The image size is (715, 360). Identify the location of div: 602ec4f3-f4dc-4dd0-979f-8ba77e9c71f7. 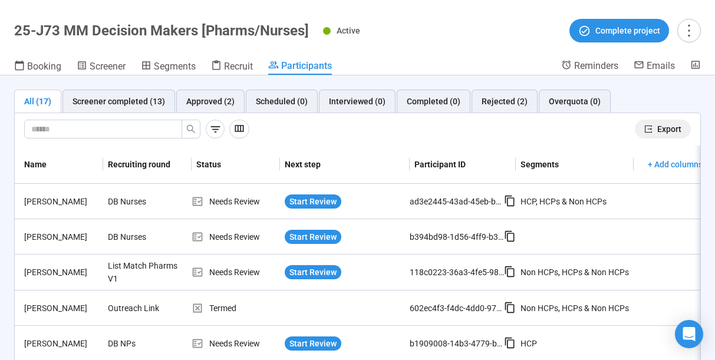
(457, 308).